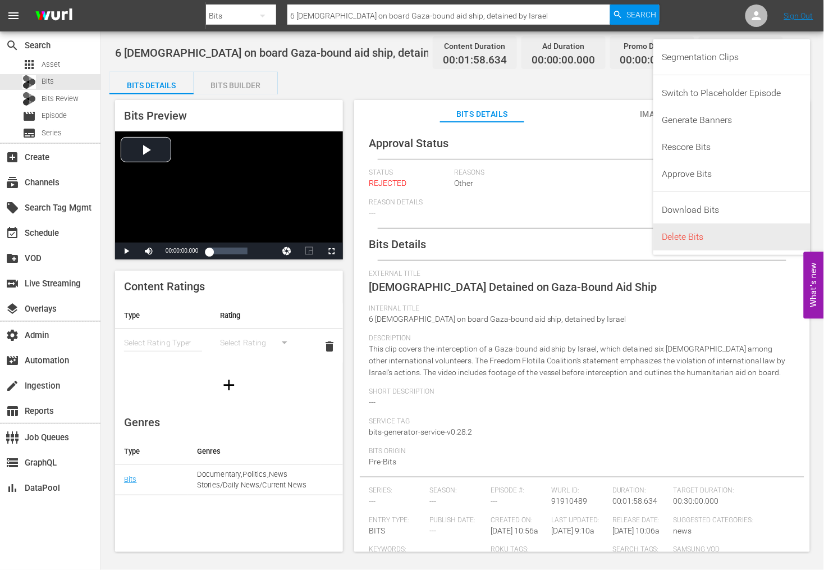 The height and width of the screenshot is (570, 824). I want to click on span: Target Duration:, so click(731, 491).